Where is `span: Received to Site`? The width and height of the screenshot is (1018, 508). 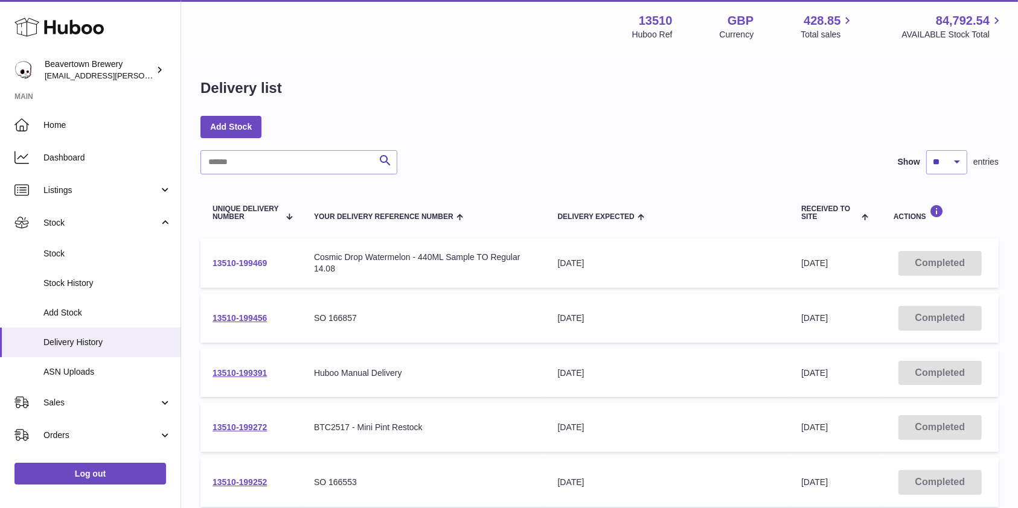
span: Received to Site is located at coordinates (829, 213).